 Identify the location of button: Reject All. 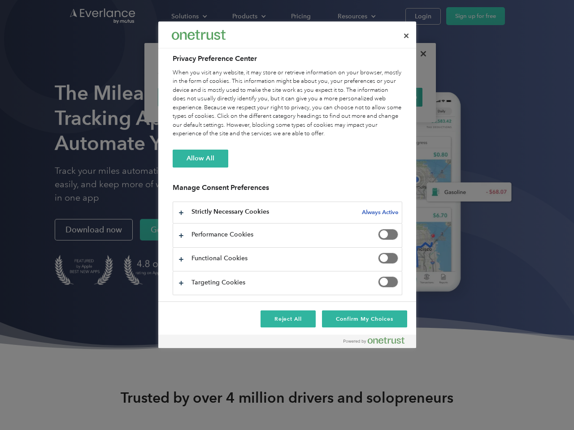
(288, 319).